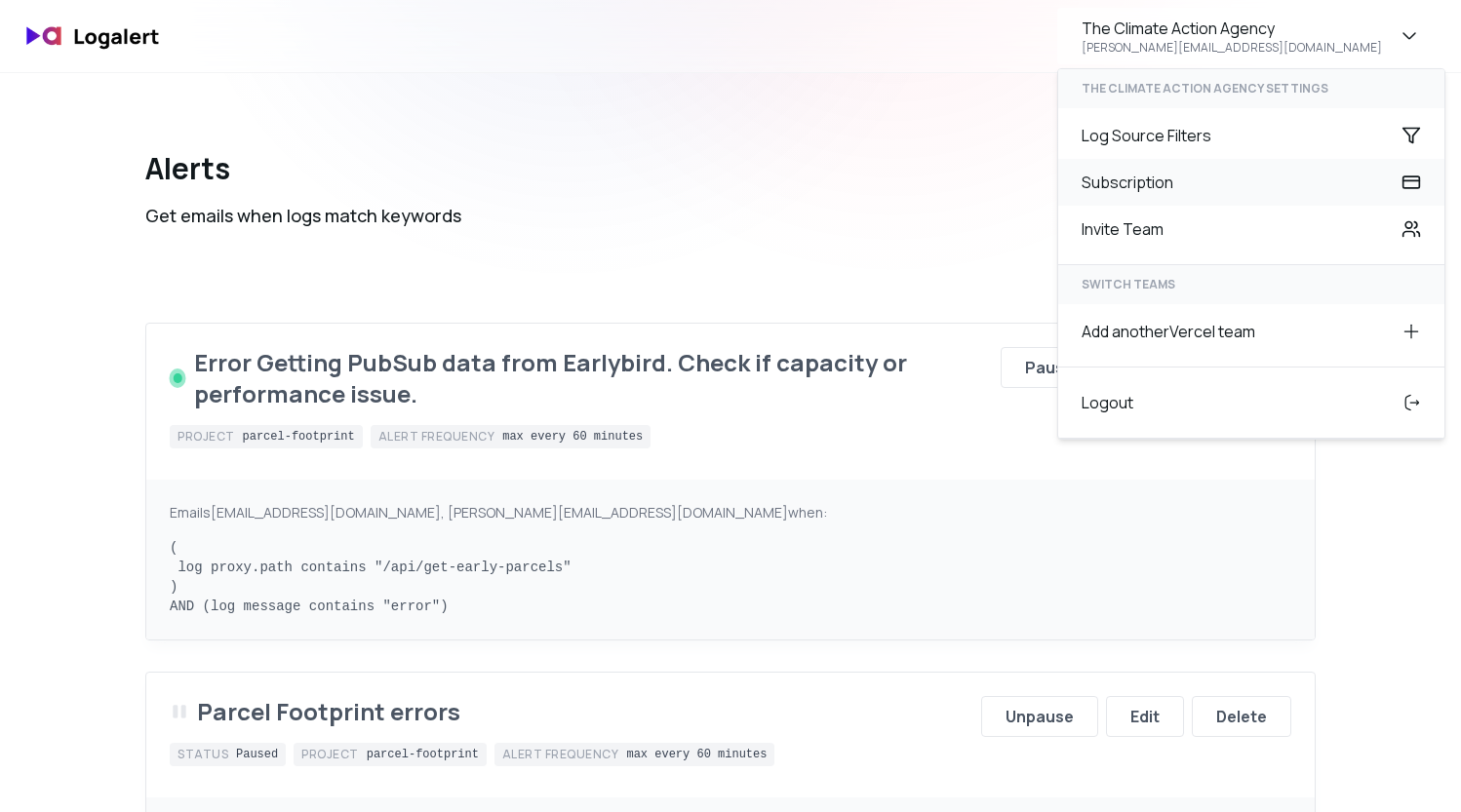 This screenshot has width=1461, height=812. I want to click on div: Subscription, so click(1251, 183).